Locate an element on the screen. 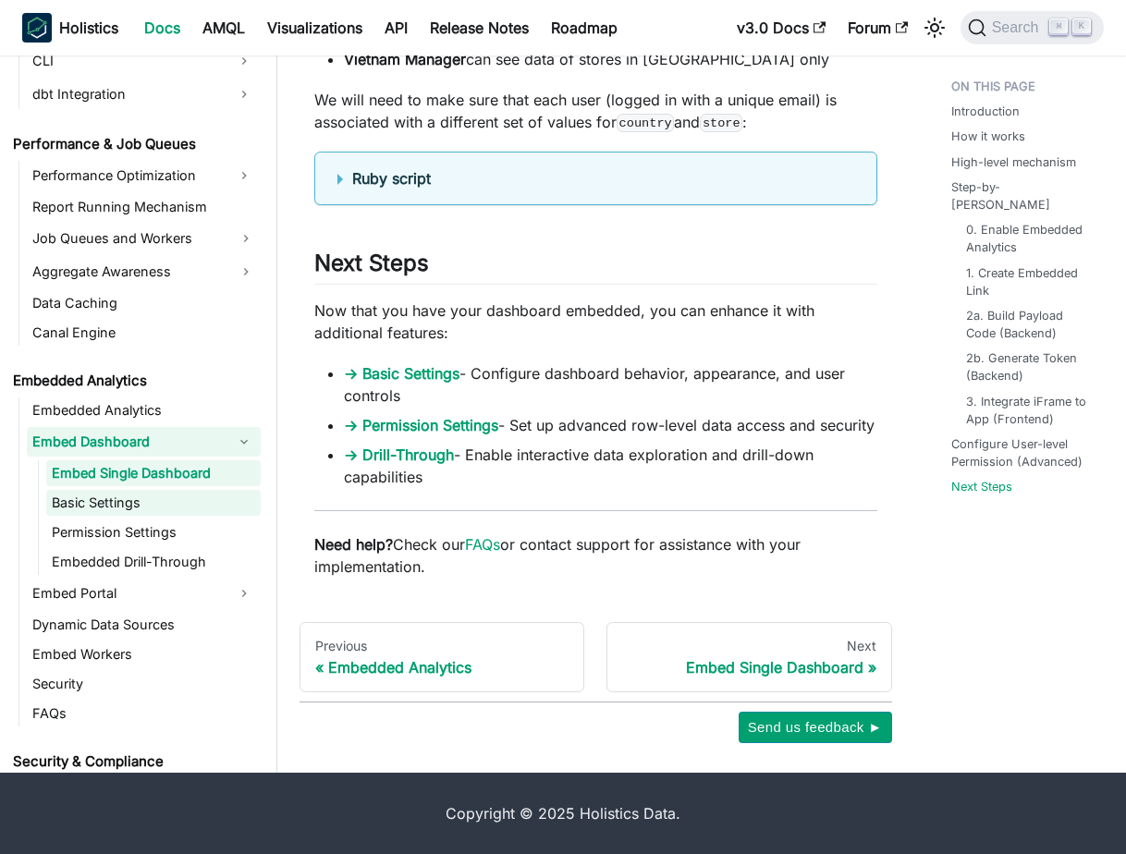 The width and height of the screenshot is (1126, 854). a: Roadmap is located at coordinates (584, 28).